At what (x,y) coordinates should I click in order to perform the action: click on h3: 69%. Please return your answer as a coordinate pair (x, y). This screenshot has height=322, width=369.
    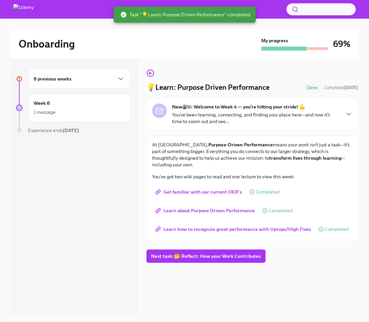
    Looking at the image, I should click on (342, 44).